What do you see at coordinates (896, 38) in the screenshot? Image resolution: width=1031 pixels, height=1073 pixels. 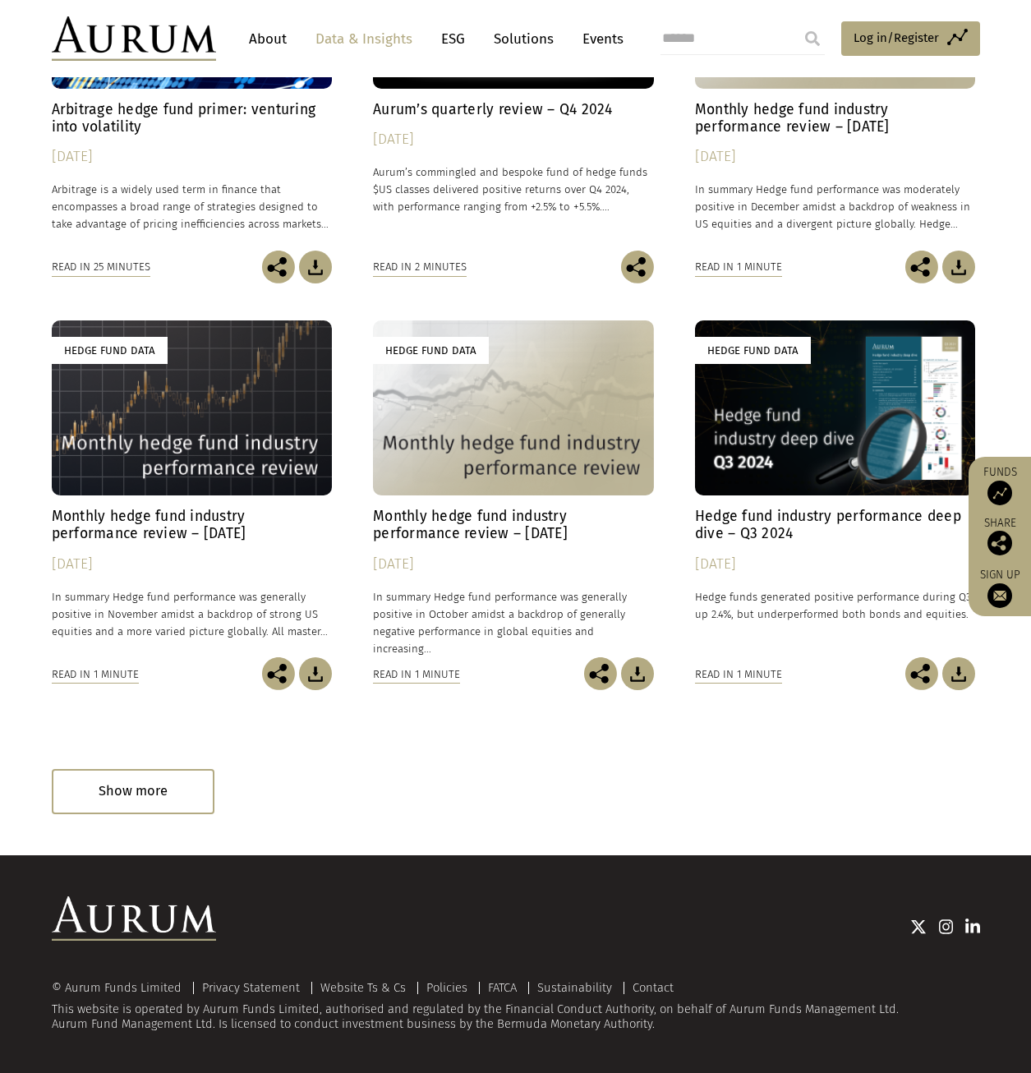 I see `span: Log in/Register` at bounding box center [896, 38].